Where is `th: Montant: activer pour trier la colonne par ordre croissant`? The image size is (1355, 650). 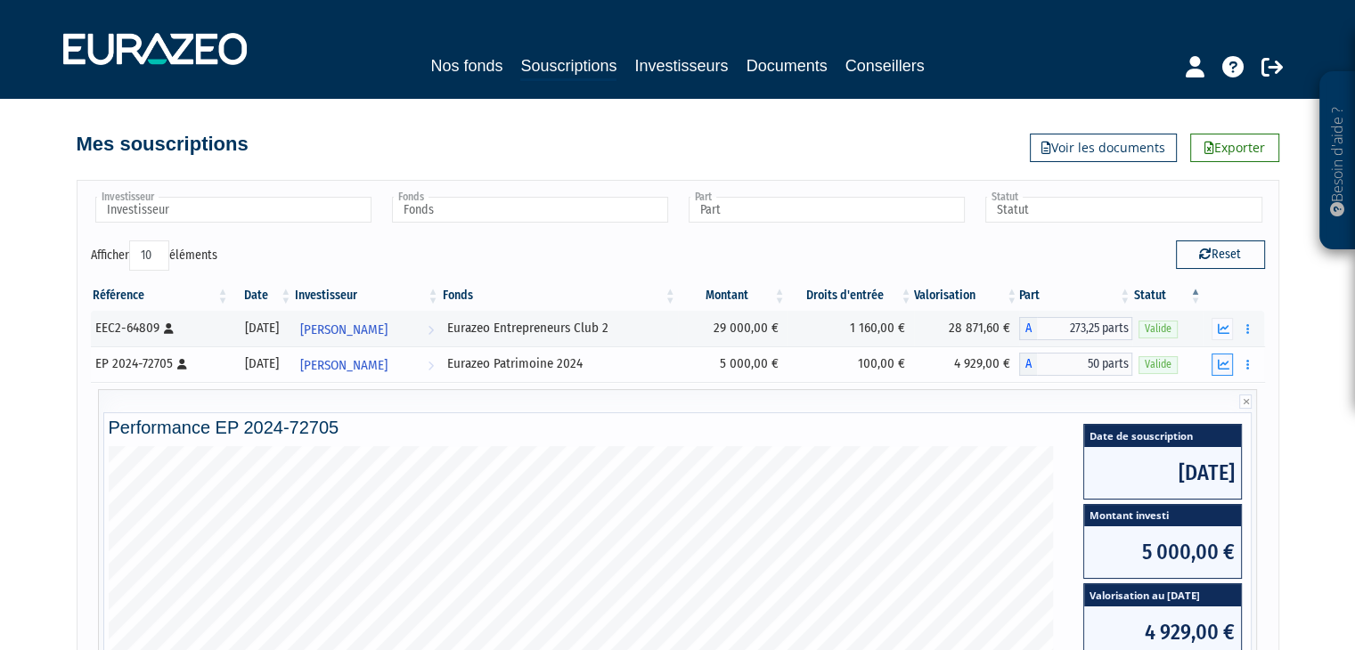 th: Montant: activer pour trier la colonne par ordre croissant is located at coordinates (732, 296).